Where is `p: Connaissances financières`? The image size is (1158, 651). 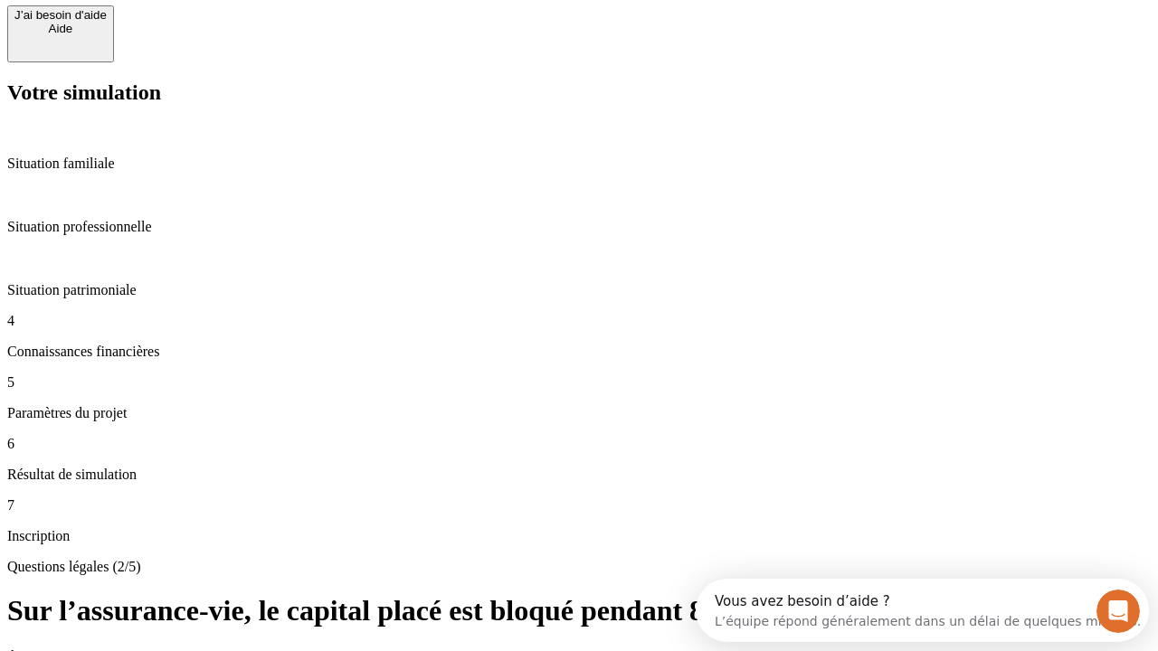 p: Connaissances financières is located at coordinates (579, 352).